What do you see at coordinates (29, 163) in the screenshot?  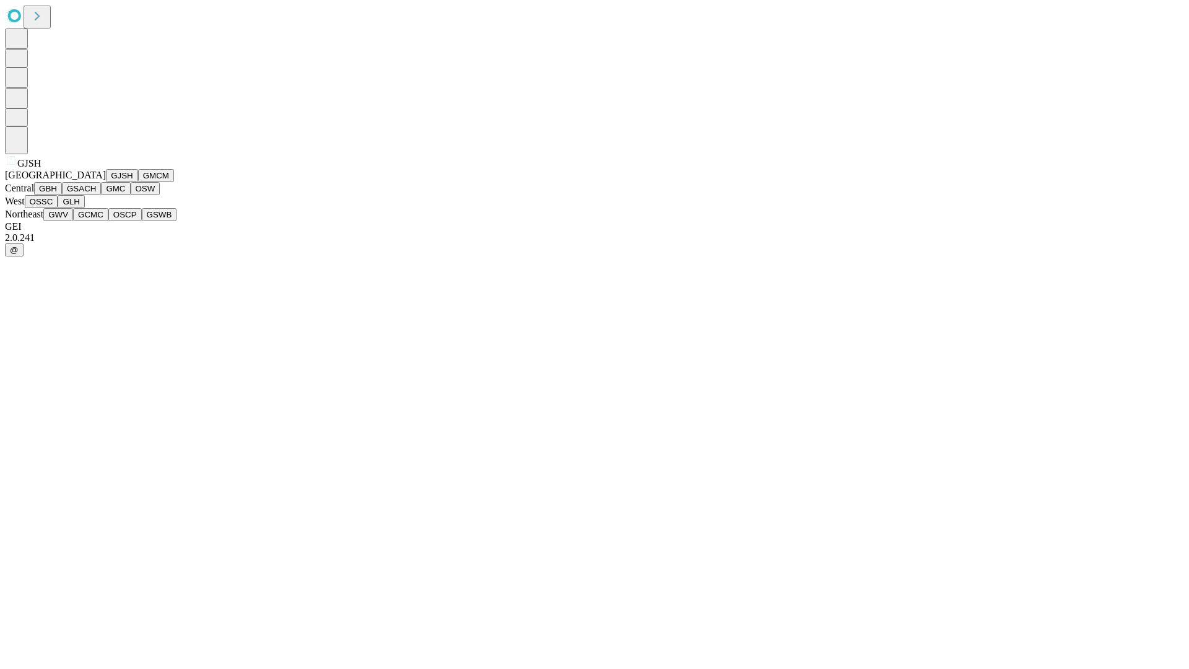 I see `span: GJSH` at bounding box center [29, 163].